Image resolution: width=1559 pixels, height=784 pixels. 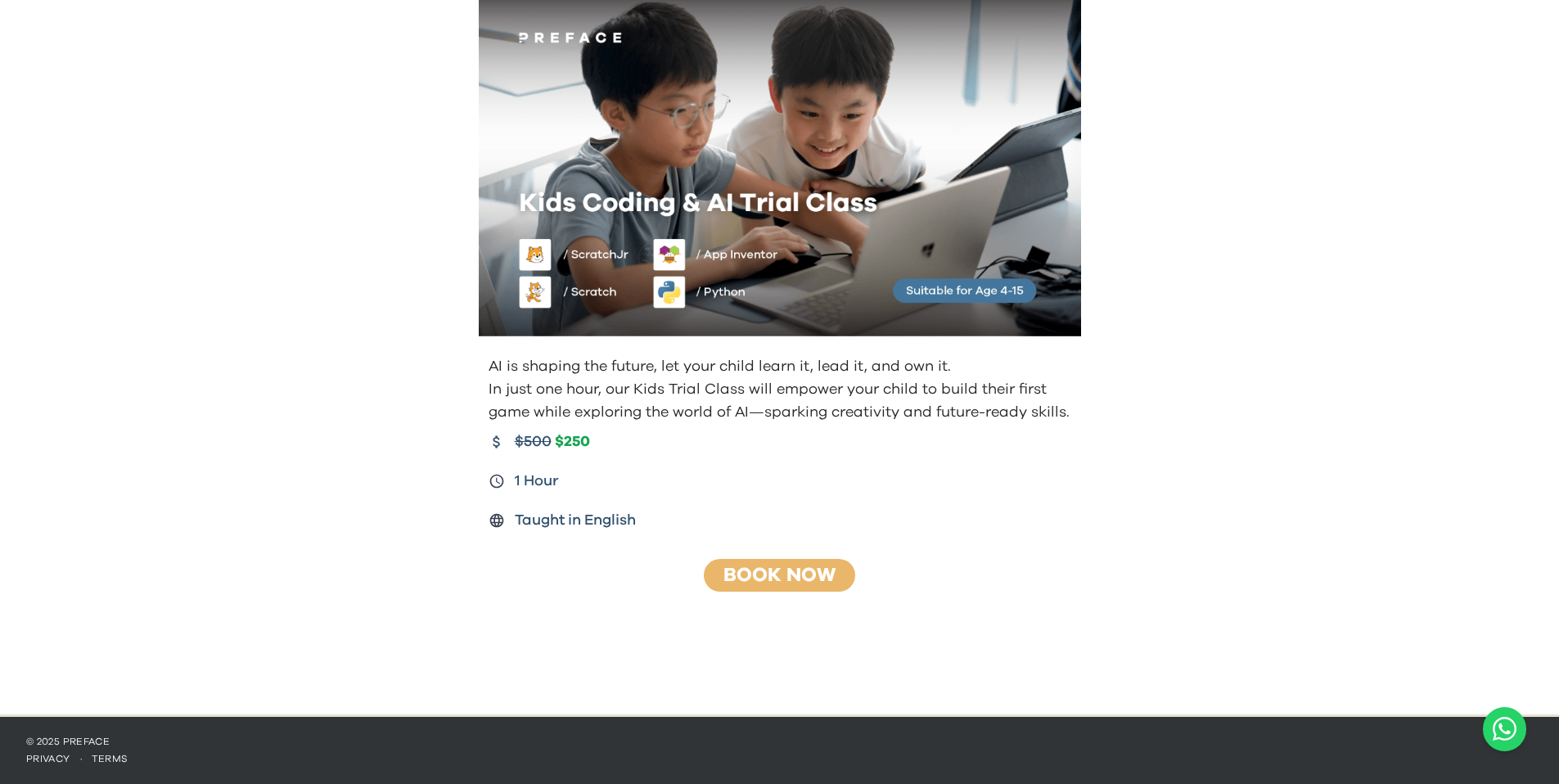 I want to click on p: AI is shaping the future, let your child learn it, lead it, and own it., so click(x=781, y=367).